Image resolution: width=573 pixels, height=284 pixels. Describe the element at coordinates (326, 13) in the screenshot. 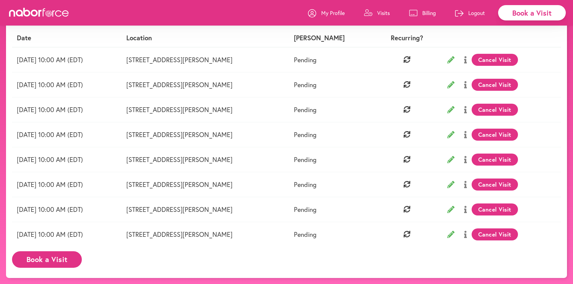

I see `a: My Profile` at that location.